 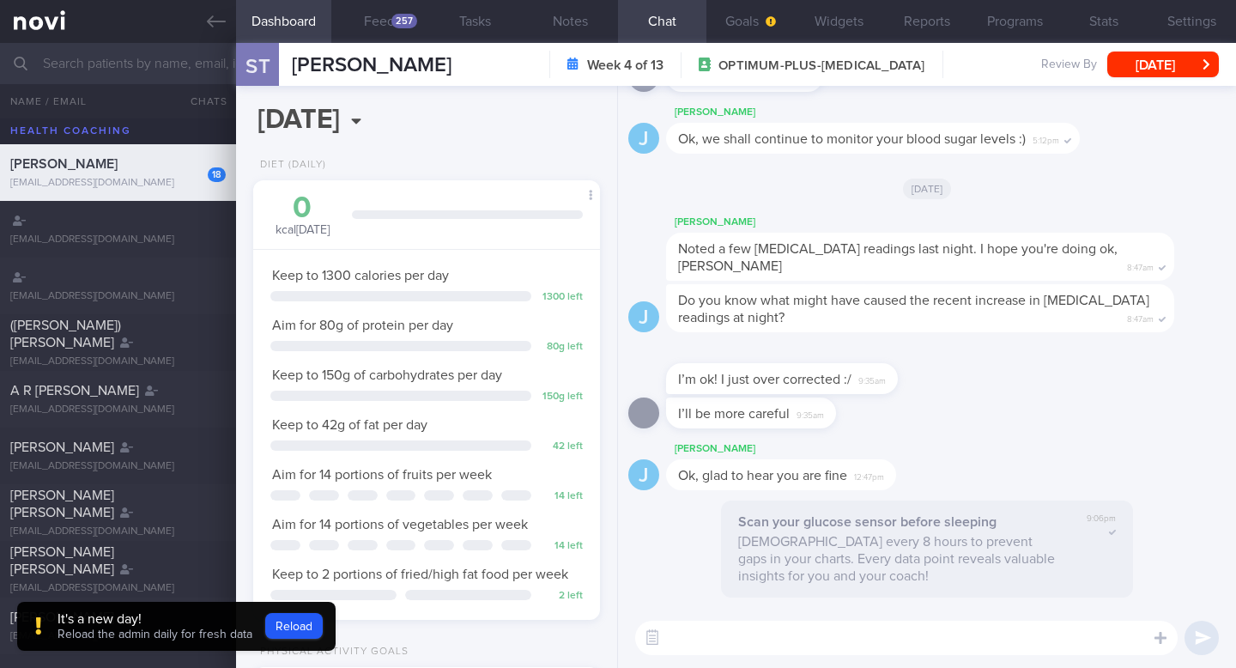 What do you see at coordinates (1045, 138) in the screenshot?
I see `span: 5:12pm` at bounding box center [1045, 138].